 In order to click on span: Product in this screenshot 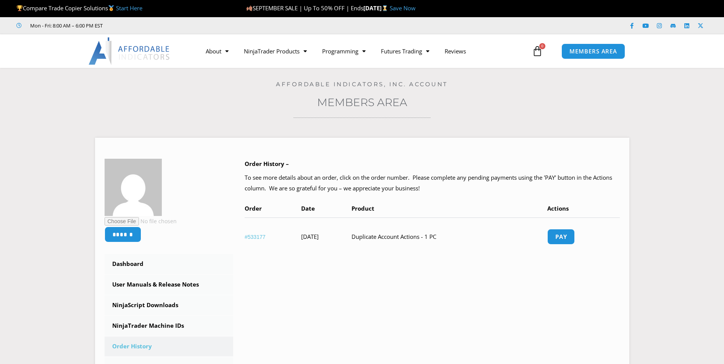, I will do `click(363, 208)`.